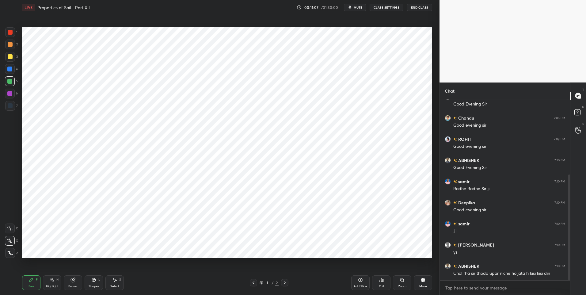  What do you see at coordinates (37, 279) in the screenshot?
I see `div: P` at bounding box center [37, 279].